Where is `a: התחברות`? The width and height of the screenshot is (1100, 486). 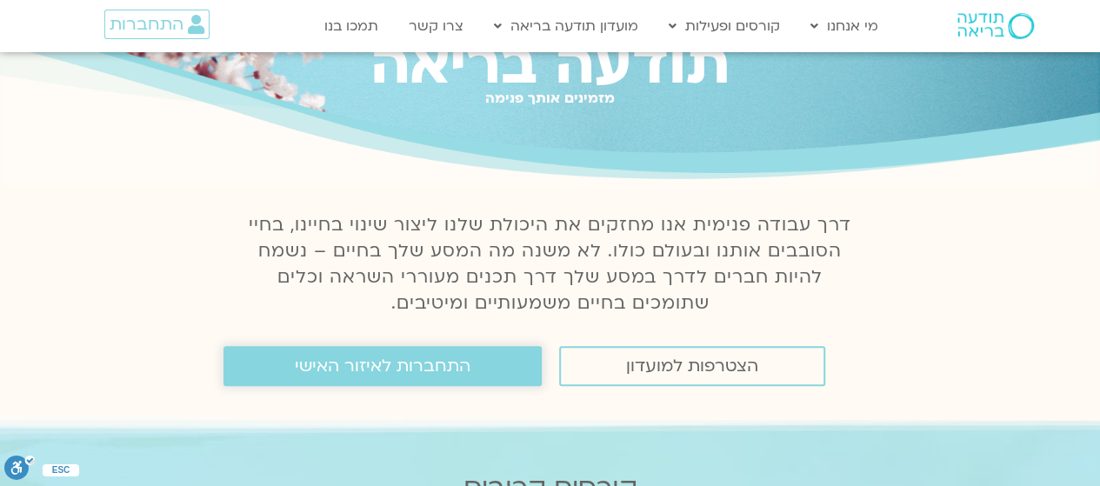 a: התחברות is located at coordinates (157, 24).